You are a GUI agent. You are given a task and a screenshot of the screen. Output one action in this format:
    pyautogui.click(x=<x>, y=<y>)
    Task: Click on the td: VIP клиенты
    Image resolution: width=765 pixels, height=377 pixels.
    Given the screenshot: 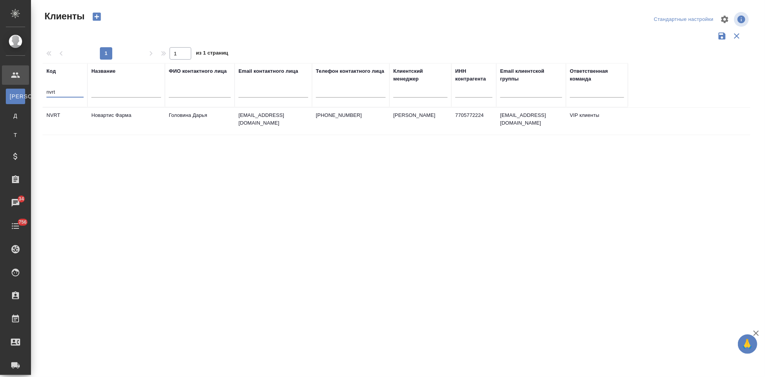 What is the action you would take?
    pyautogui.click(x=597, y=121)
    